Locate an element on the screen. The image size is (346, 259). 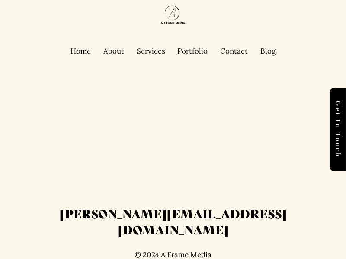
a: Portfolio is located at coordinates (192, 51).